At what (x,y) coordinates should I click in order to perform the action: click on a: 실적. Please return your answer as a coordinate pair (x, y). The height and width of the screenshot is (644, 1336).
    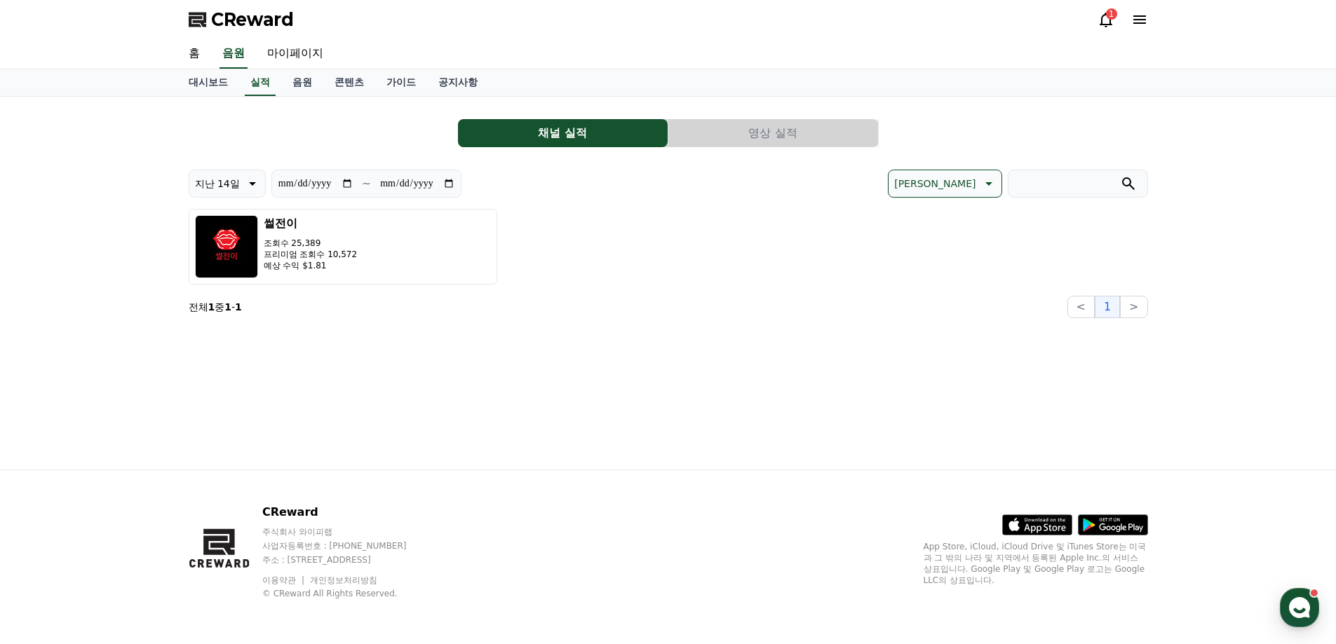
    Looking at the image, I should click on (260, 83).